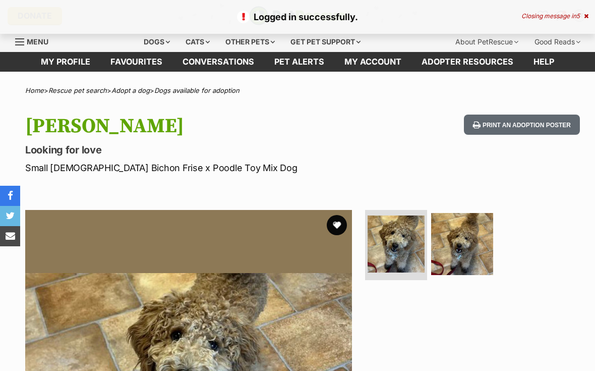  What do you see at coordinates (198, 42) in the screenshot?
I see `div: Cats` at bounding box center [198, 42].